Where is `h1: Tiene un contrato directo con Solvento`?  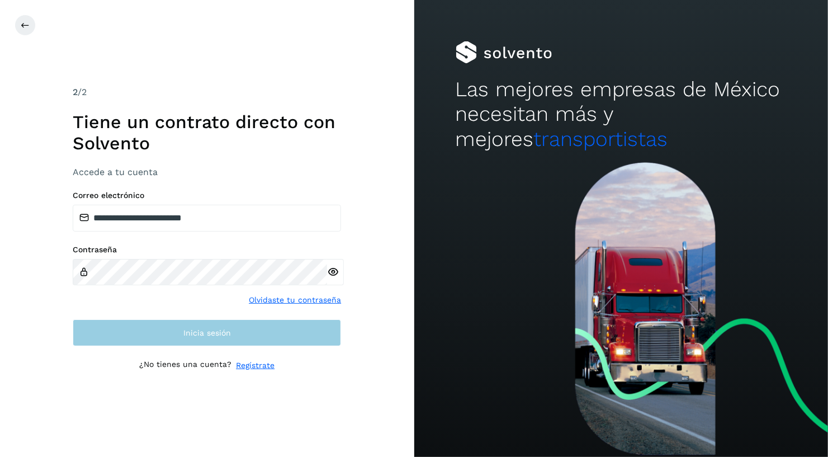 h1: Tiene un contrato directo con Solvento is located at coordinates (207, 133).